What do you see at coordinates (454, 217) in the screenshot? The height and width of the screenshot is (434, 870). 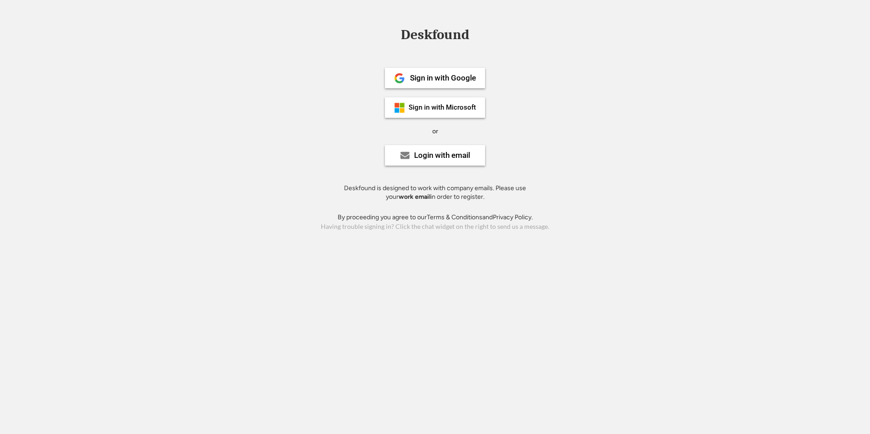 I see `a: Terms & Conditions` at bounding box center [454, 217].